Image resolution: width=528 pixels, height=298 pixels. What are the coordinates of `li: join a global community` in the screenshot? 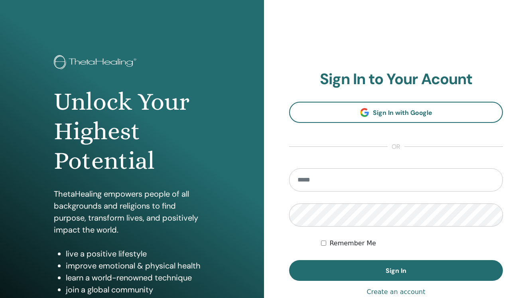 It's located at (138, 290).